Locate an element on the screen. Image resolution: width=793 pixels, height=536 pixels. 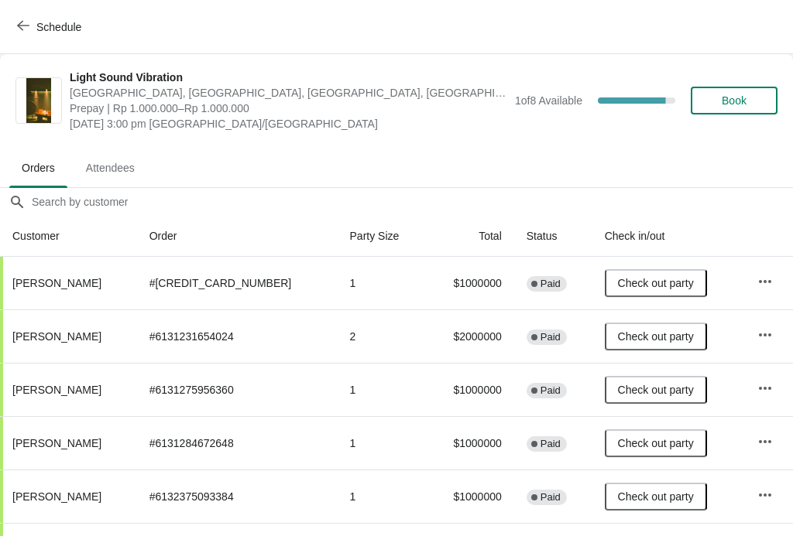
span: Schedule is located at coordinates (59, 27).